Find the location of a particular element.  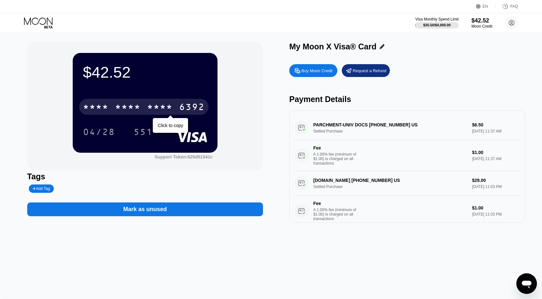

div: Support Token: 625d51541c is located at coordinates (184, 157).